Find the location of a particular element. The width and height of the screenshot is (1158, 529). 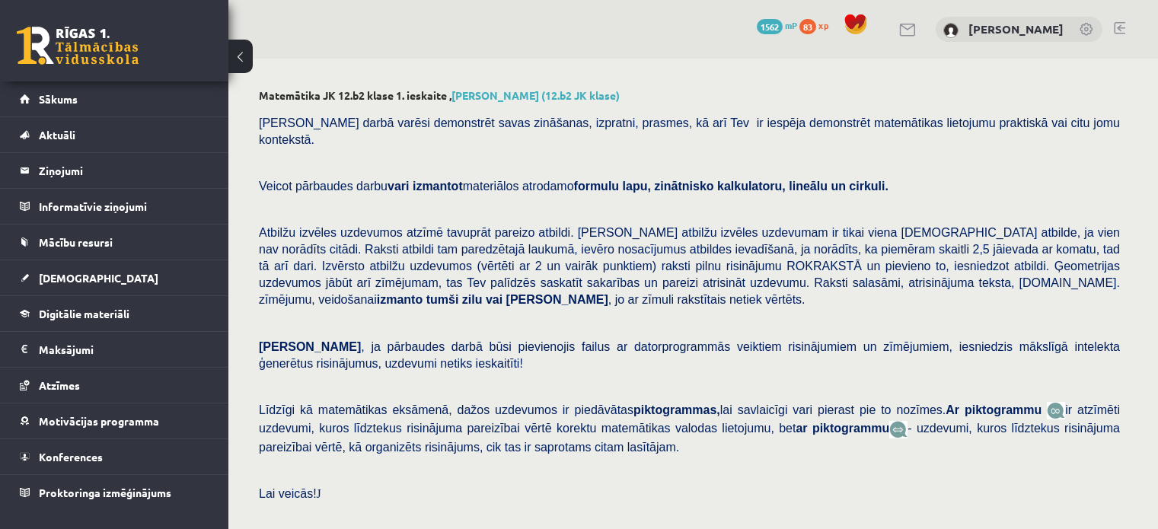

b: vari izmantot is located at coordinates (425, 186).